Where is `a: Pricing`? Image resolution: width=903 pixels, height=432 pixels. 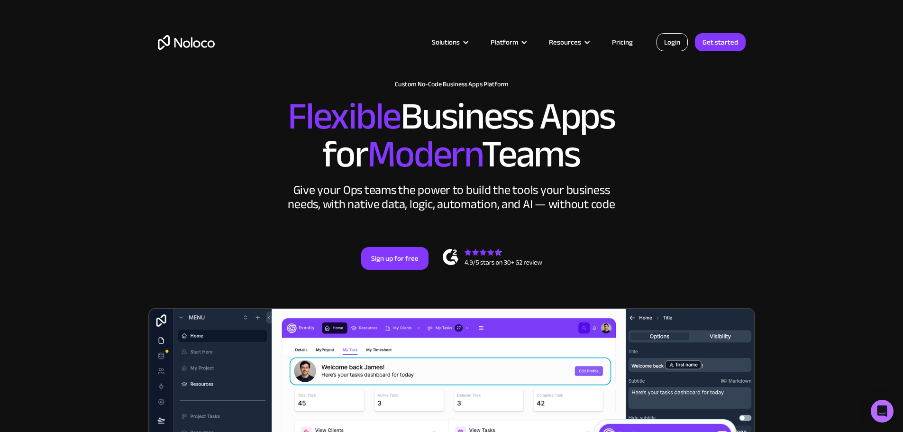
a: Pricing is located at coordinates (623, 42).